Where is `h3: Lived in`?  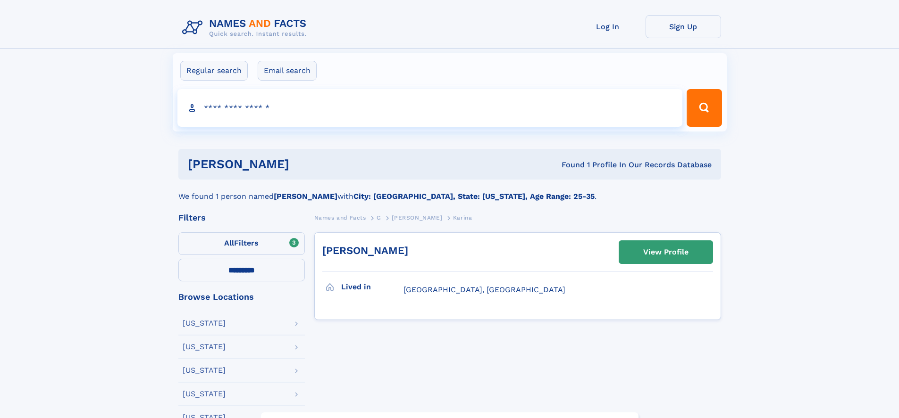
h3: Lived in is located at coordinates (372, 287).